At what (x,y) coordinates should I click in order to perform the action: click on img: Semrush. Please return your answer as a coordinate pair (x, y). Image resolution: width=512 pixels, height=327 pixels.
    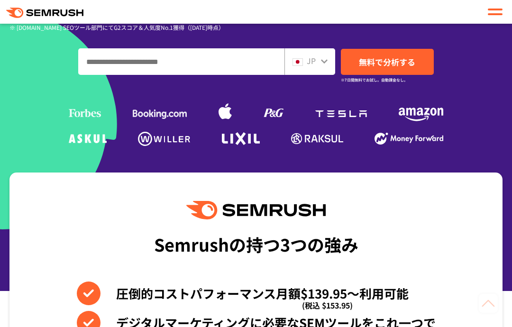
    Looking at the image, I should click on (256, 210).